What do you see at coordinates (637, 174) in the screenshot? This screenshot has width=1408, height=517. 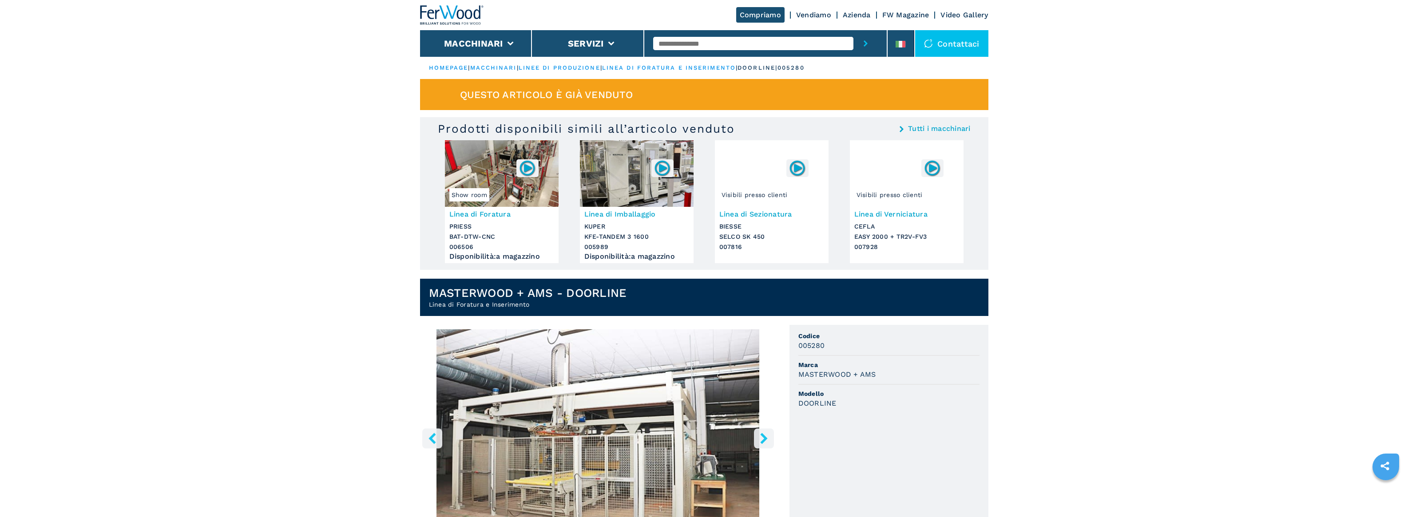 I see `img: Linea di Imballaggio KUPER KFE-TANDEM 3 1600` at bounding box center [637, 174].